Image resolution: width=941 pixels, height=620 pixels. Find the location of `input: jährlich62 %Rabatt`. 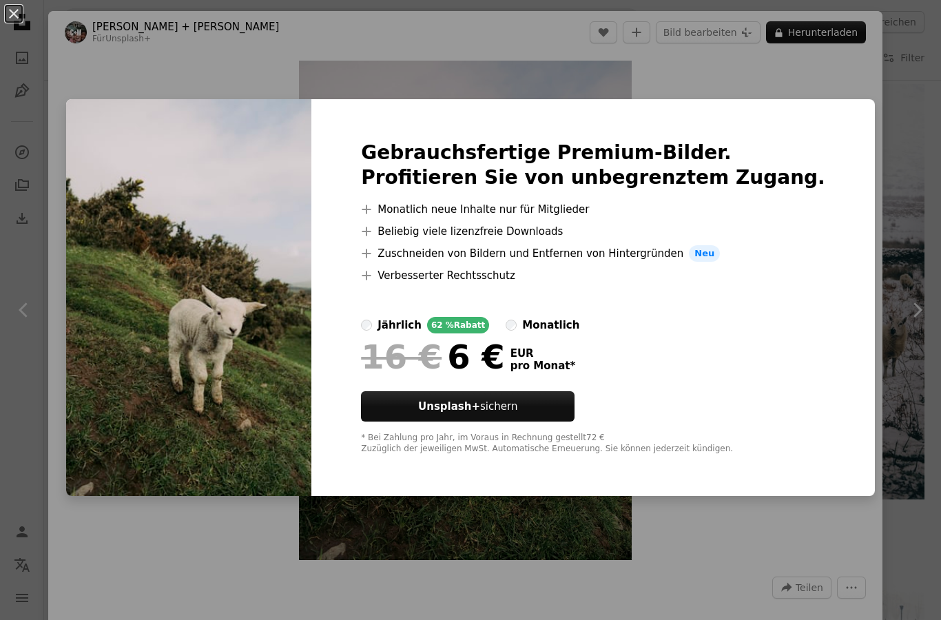

input: jährlich62 %Rabatt is located at coordinates (366, 325).